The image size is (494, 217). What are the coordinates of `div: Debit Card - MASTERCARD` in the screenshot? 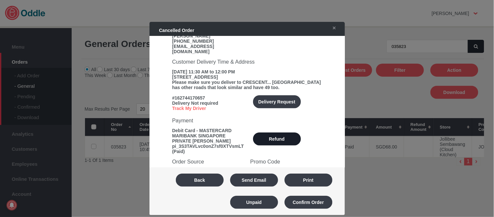 It's located at (208, 130).